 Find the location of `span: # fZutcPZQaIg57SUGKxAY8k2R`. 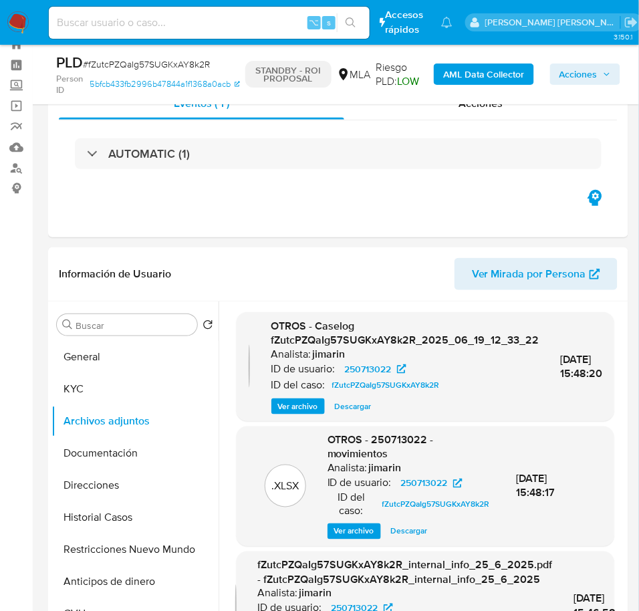

span: # fZutcPZQaIg57SUGKxAY8k2R is located at coordinates (146, 64).